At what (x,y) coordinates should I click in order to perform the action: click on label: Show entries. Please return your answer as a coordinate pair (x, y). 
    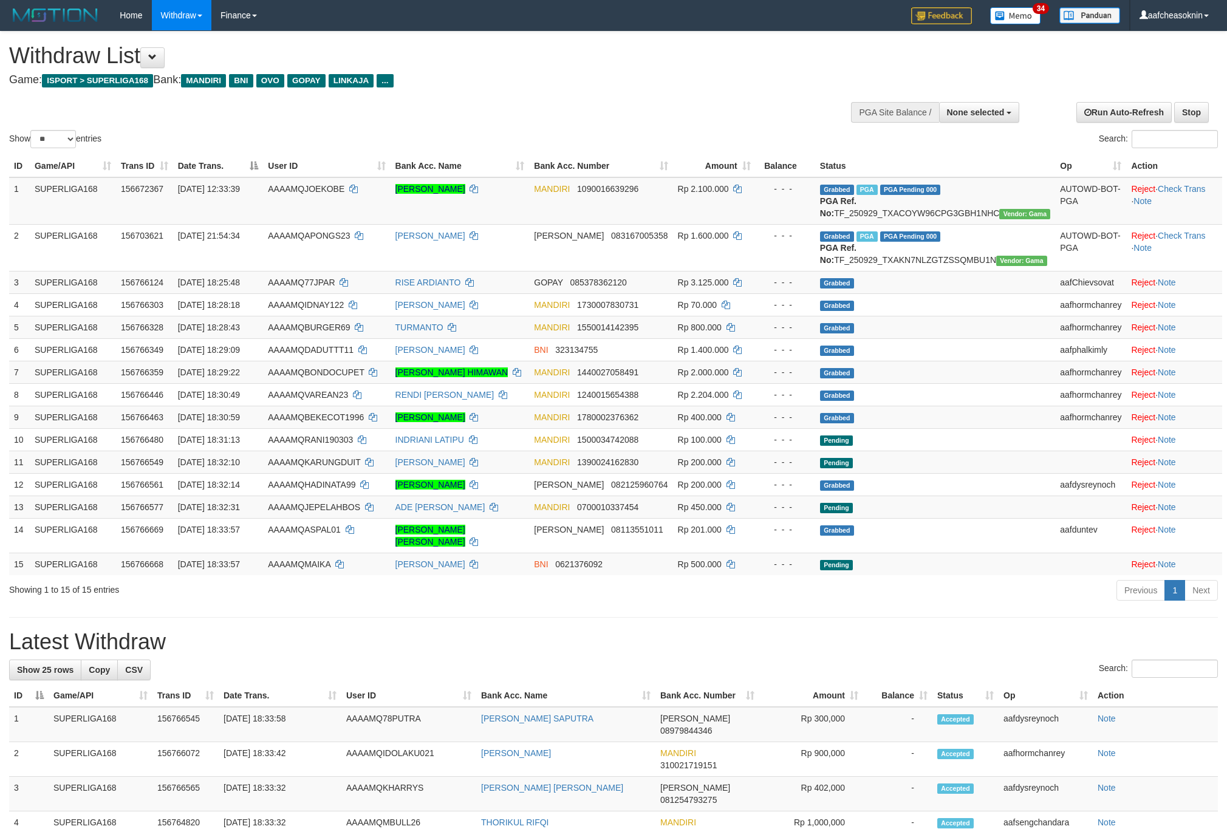
    Looking at the image, I should click on (55, 139).